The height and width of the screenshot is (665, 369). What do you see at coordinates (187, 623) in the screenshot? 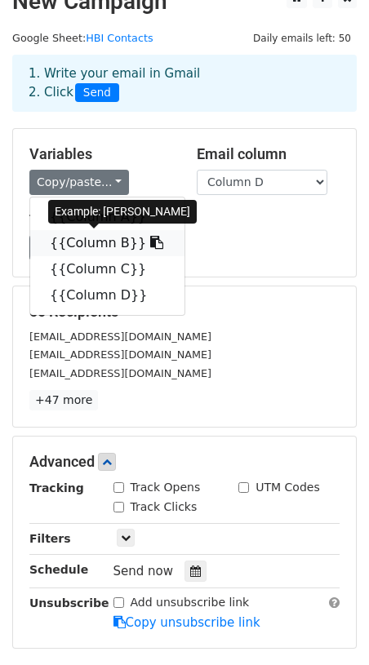
I see `a: Copy unsubscribe link` at bounding box center [187, 623].